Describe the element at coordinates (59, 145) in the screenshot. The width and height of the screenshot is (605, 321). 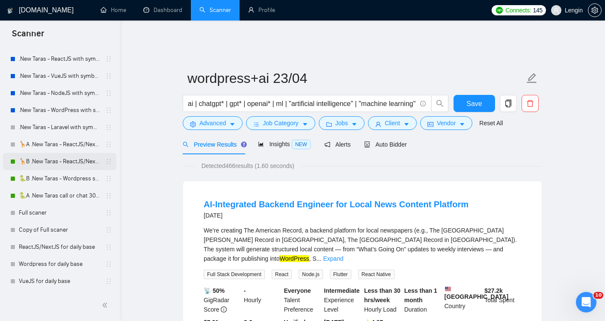
I see `a: 🦒A .New Taras - ReactJS/NextJS usual 23/04` at that location.